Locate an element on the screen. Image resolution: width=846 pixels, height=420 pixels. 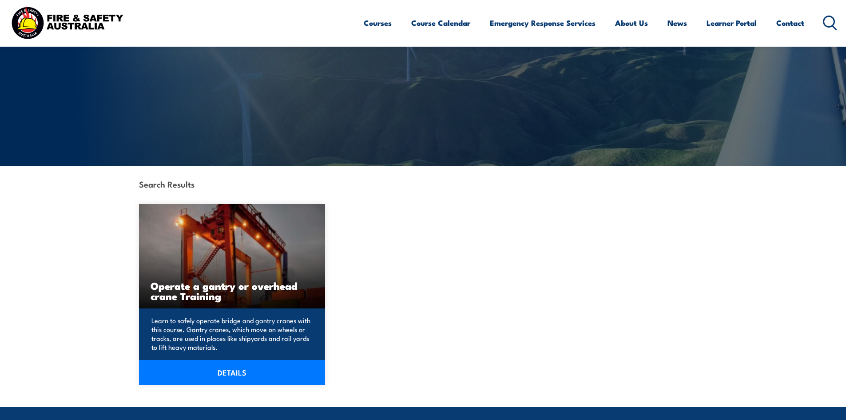
a: Emergency Response Services is located at coordinates (543, 23).